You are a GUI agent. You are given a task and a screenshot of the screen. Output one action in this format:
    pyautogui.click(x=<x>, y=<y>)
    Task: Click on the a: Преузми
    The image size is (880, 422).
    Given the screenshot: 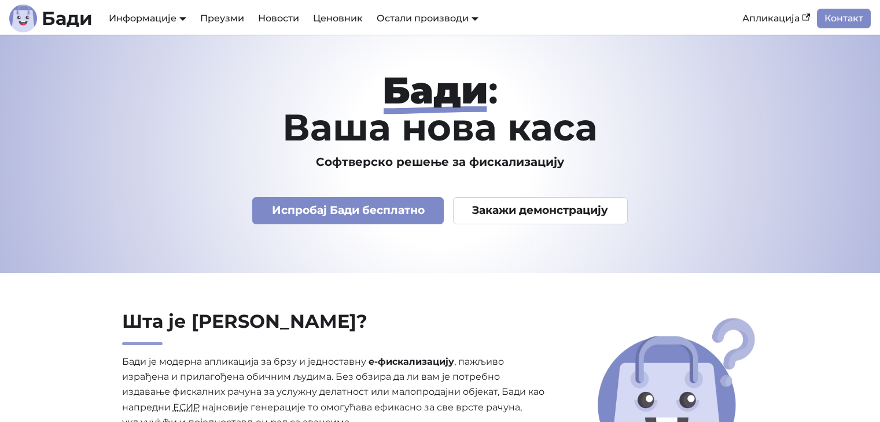 What is the action you would take?
    pyautogui.click(x=222, y=19)
    